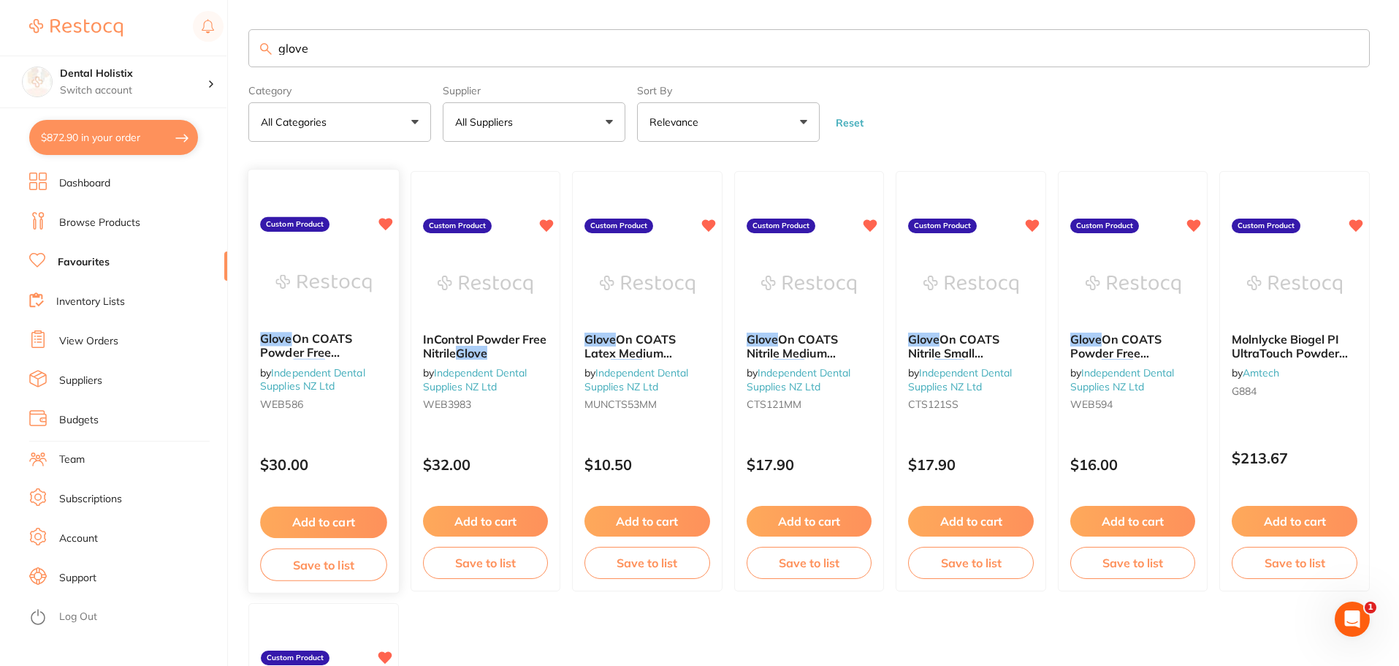 The width and height of the screenshot is (1399, 666). What do you see at coordinates (76, 28) in the screenshot?
I see `a: Restocq Logo` at bounding box center [76, 28].